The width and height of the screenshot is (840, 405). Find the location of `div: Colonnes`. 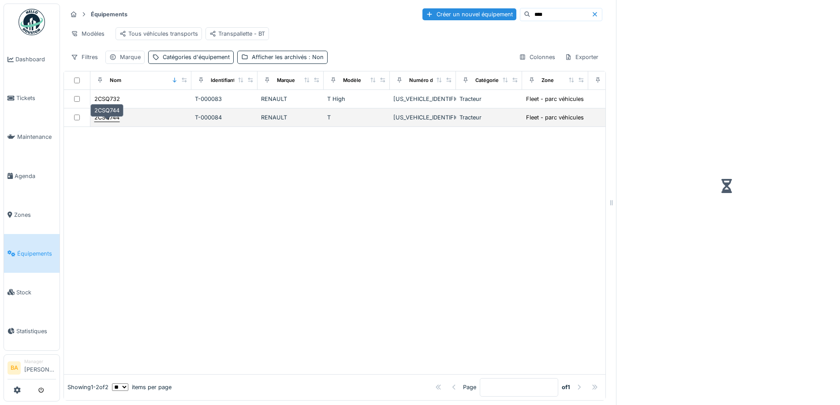

div: Colonnes is located at coordinates (537, 57).